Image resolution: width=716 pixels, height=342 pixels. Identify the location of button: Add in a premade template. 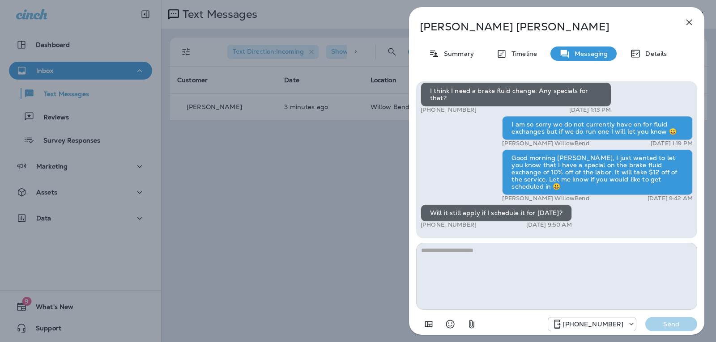
(429, 324).